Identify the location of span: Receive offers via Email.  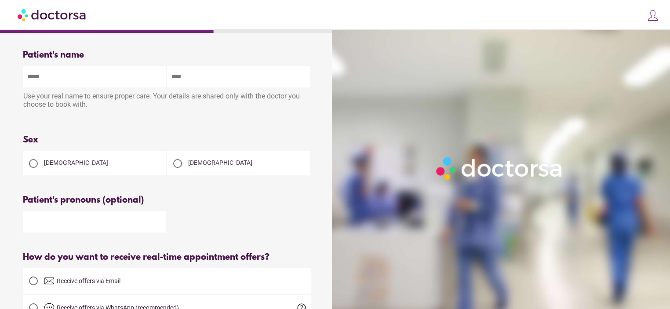
(88, 281).